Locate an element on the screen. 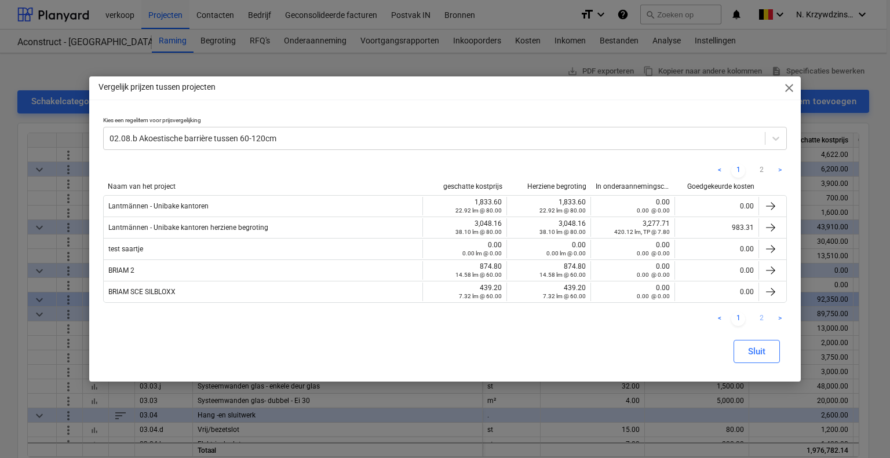 The height and width of the screenshot is (458, 890). div: Chatwidget is located at coordinates (861, 431).